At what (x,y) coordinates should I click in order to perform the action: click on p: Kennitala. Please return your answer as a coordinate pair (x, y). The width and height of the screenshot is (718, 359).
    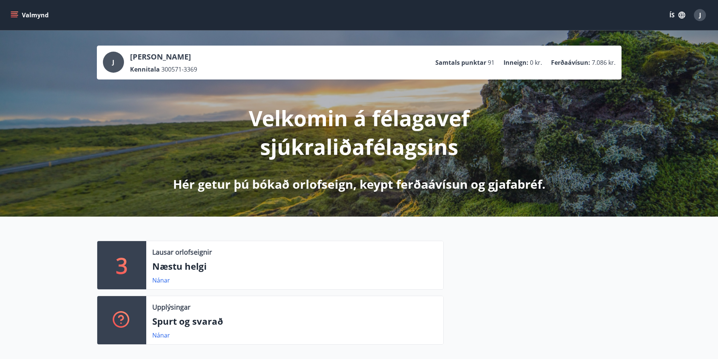
    Looking at the image, I should click on (145, 69).